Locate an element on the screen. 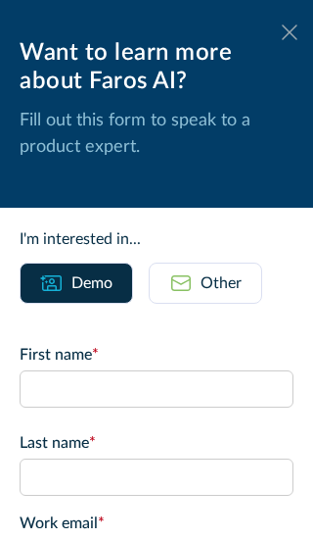 This screenshot has width=313, height=539. div: I'm interested in... is located at coordinates (157, 239).